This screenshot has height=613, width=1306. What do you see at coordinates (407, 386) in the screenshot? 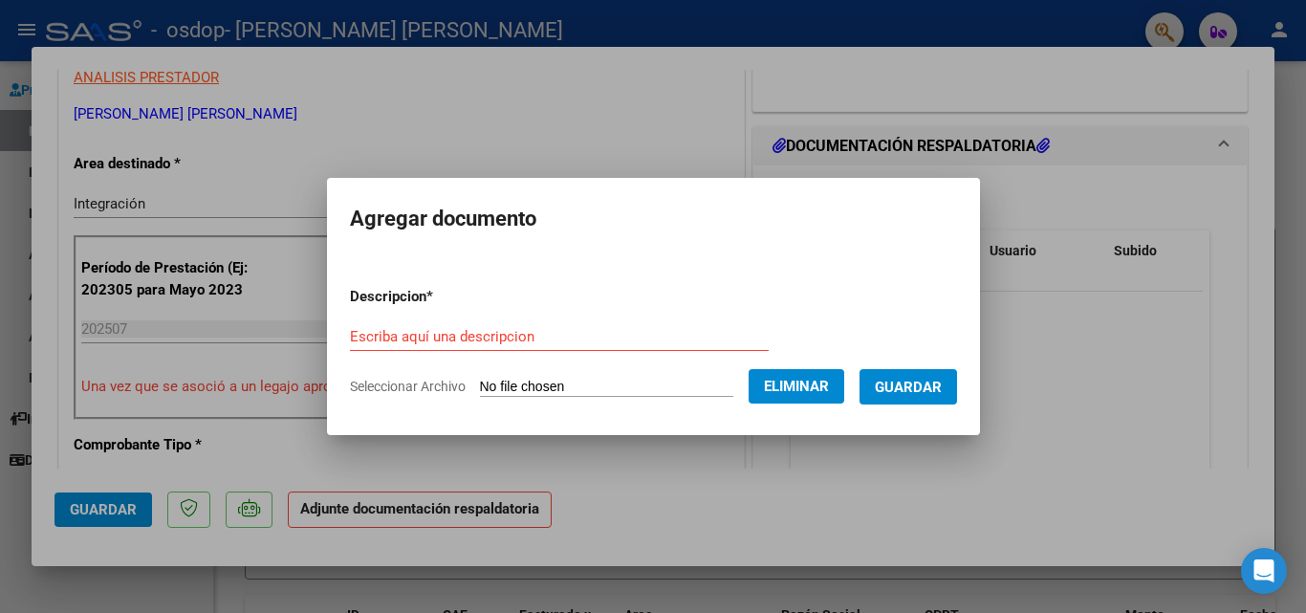
I see `span: Seleccionar Archivo` at bounding box center [407, 386].